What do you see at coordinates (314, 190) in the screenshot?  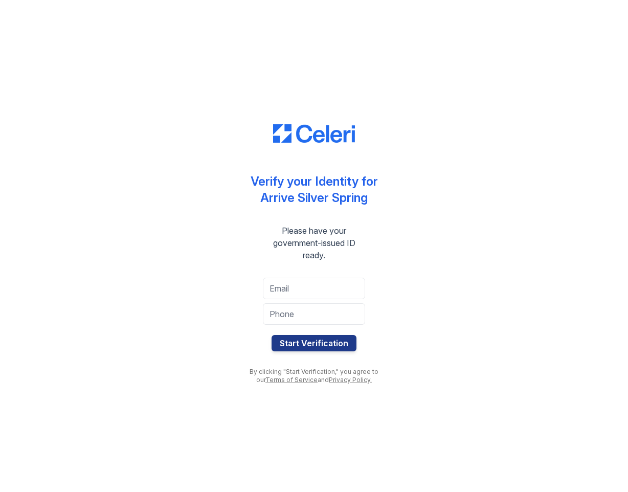 I see `div: Verify your Identity for Arrive Silver Spring` at bounding box center [314, 190].